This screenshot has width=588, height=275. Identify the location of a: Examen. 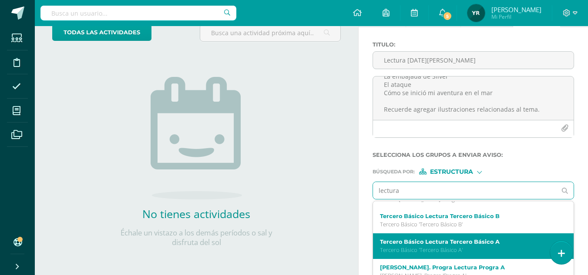
(433, 17).